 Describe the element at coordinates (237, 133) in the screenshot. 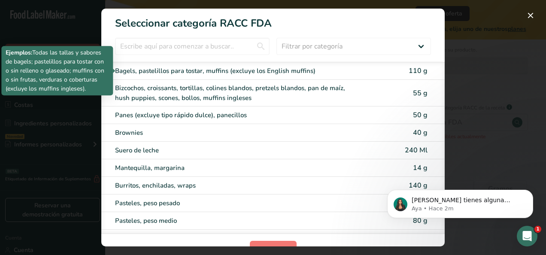

I see `div: Brownies` at that location.